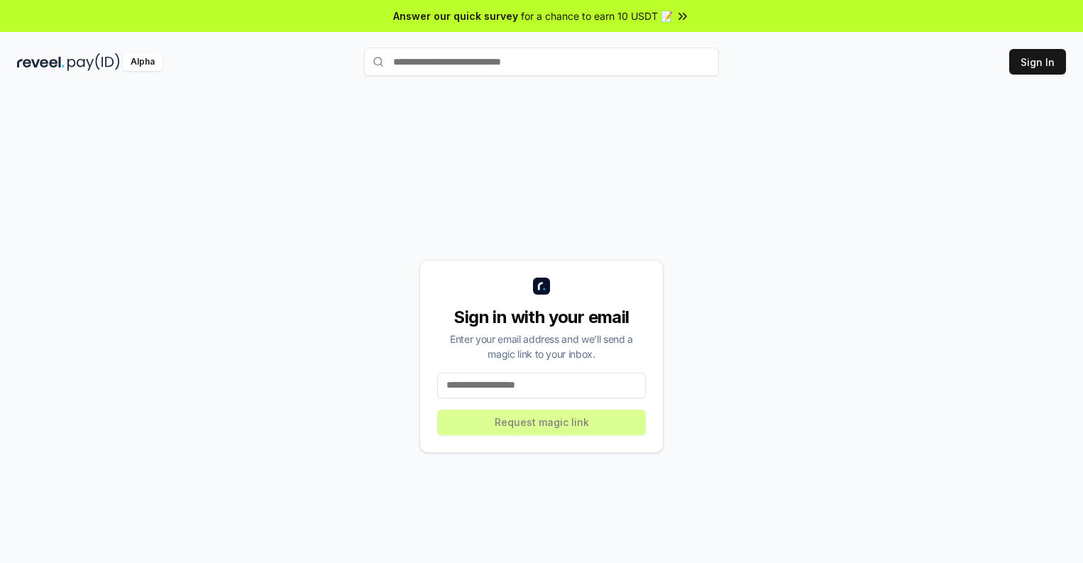 Image resolution: width=1083 pixels, height=563 pixels. I want to click on div: Enter your email address and we’ll send a magic link to your inbox., so click(542, 346).